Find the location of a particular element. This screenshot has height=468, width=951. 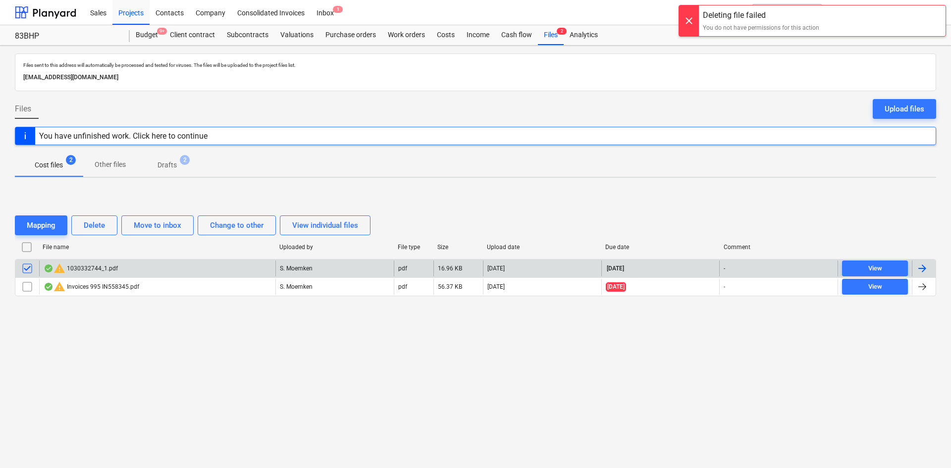

a: Valuations is located at coordinates (297, 35).